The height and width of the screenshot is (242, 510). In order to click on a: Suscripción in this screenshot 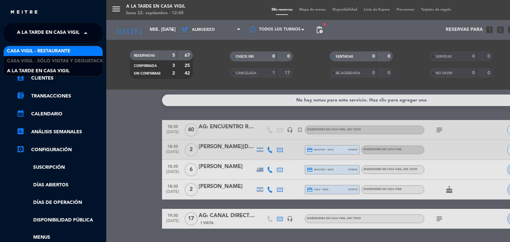, I will do `click(60, 168)`.